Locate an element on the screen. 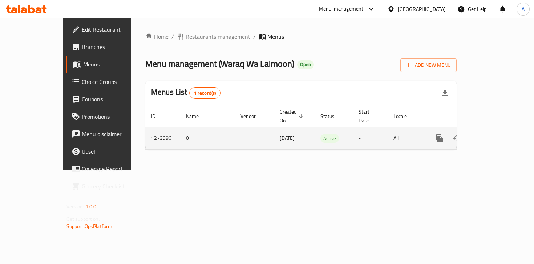 This screenshot has height=264, width=534. h2: Menus List is located at coordinates (186, 93).